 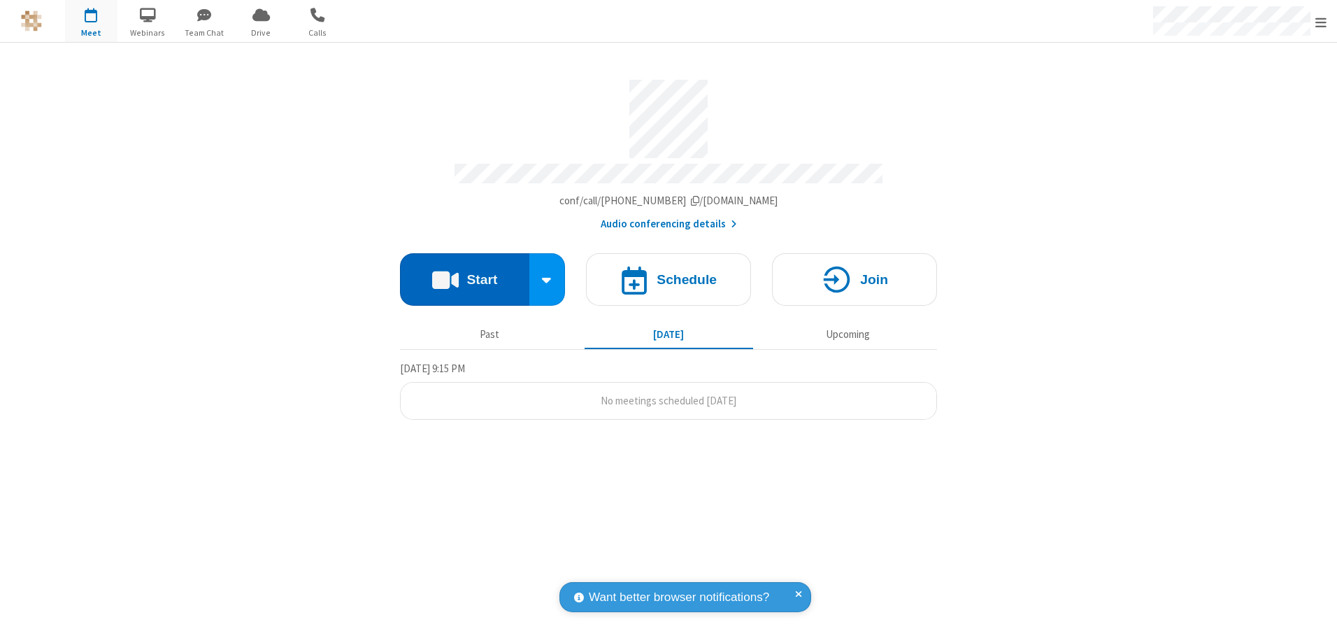 What do you see at coordinates (31, 21) in the screenshot?
I see `img: QA Selenium DO NOT DELETE OR CHANGE` at bounding box center [31, 21].